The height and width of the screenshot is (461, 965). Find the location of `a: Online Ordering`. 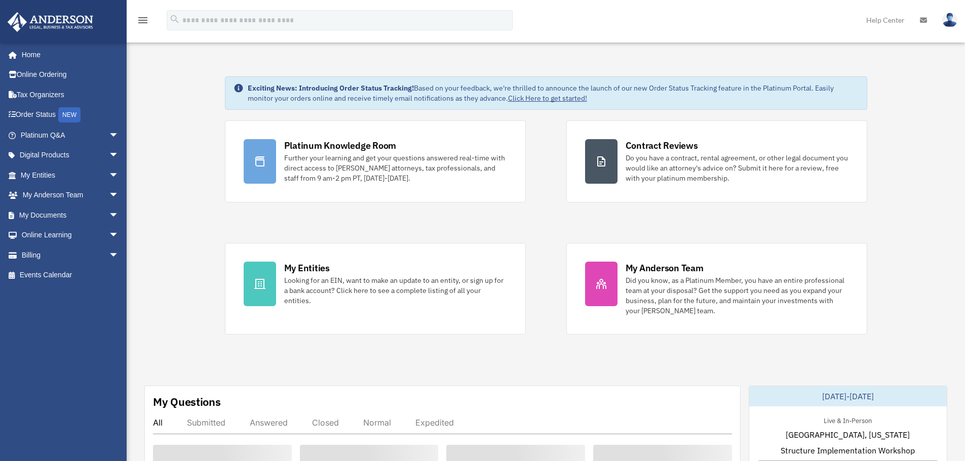

a: Online Ordering is located at coordinates (70, 75).